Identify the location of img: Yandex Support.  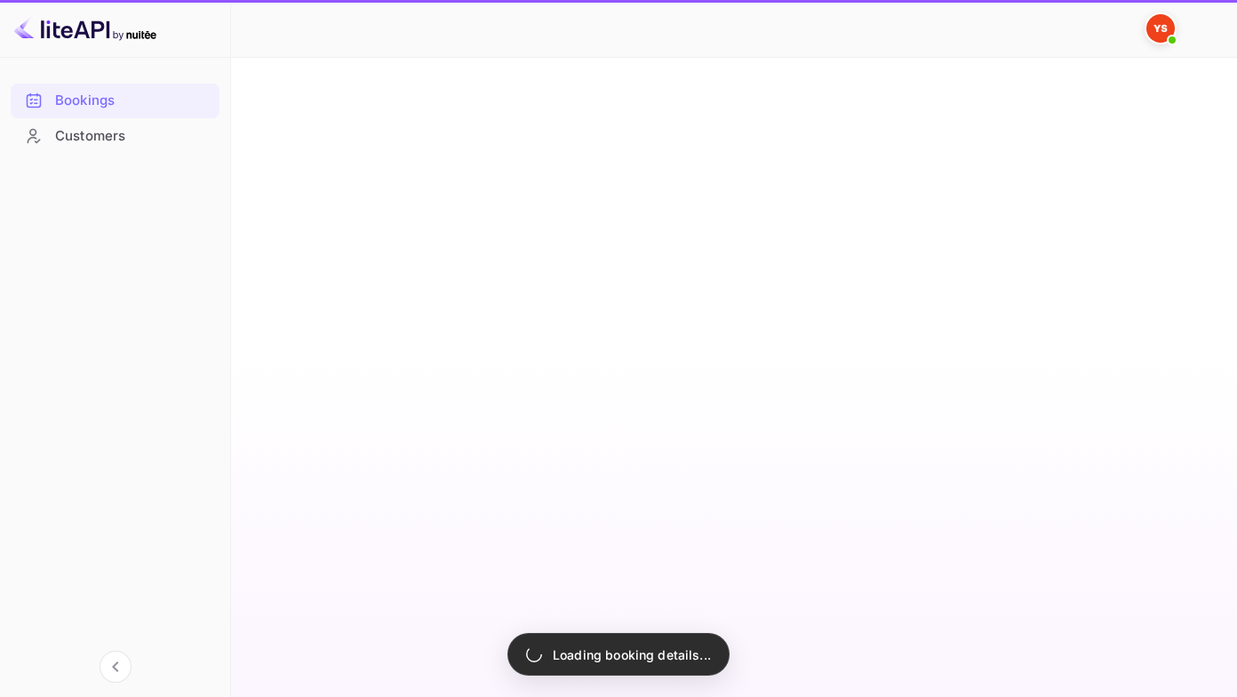
(1161, 28).